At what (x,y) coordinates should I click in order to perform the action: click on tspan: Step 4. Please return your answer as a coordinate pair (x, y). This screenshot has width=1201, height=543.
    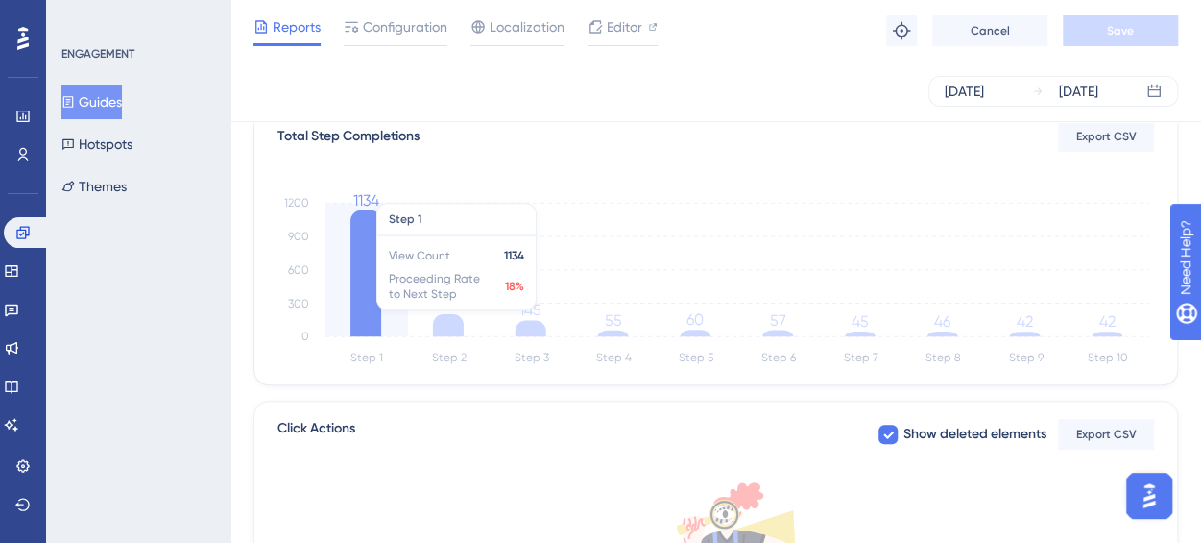
    Looking at the image, I should click on (614, 357).